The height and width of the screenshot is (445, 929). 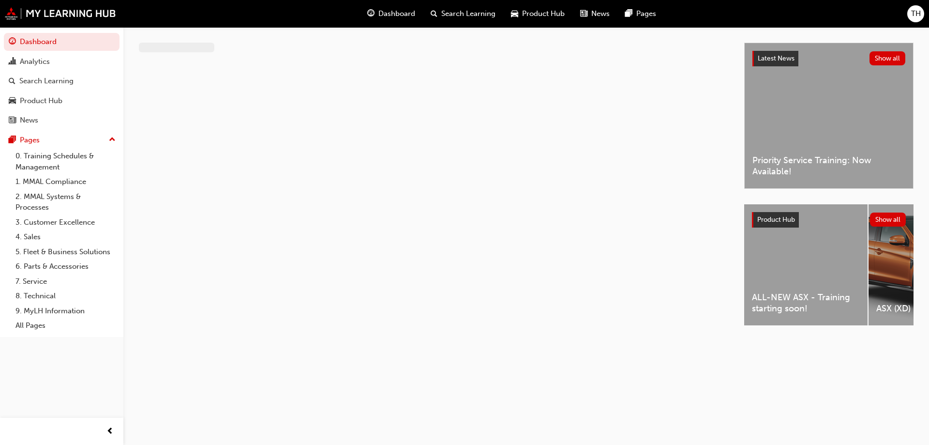 I want to click on a: 9. MyLH Information, so click(x=65, y=311).